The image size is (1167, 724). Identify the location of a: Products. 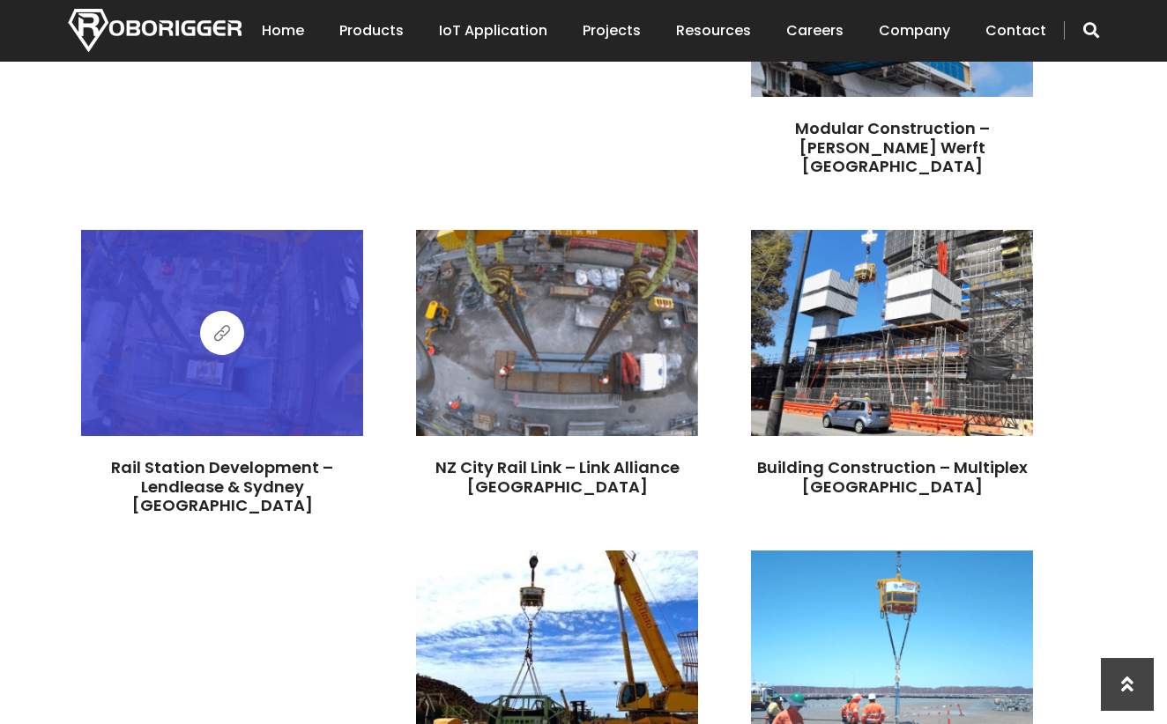
(371, 31).